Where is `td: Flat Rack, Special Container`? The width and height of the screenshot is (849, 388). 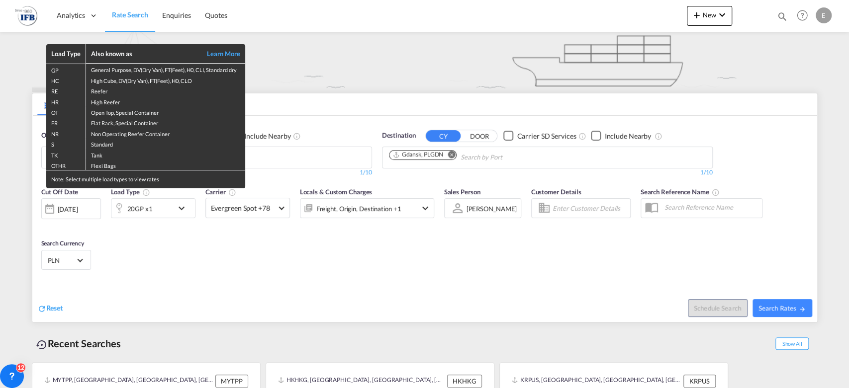
td: Flat Rack, Special Container is located at coordinates (166, 122).